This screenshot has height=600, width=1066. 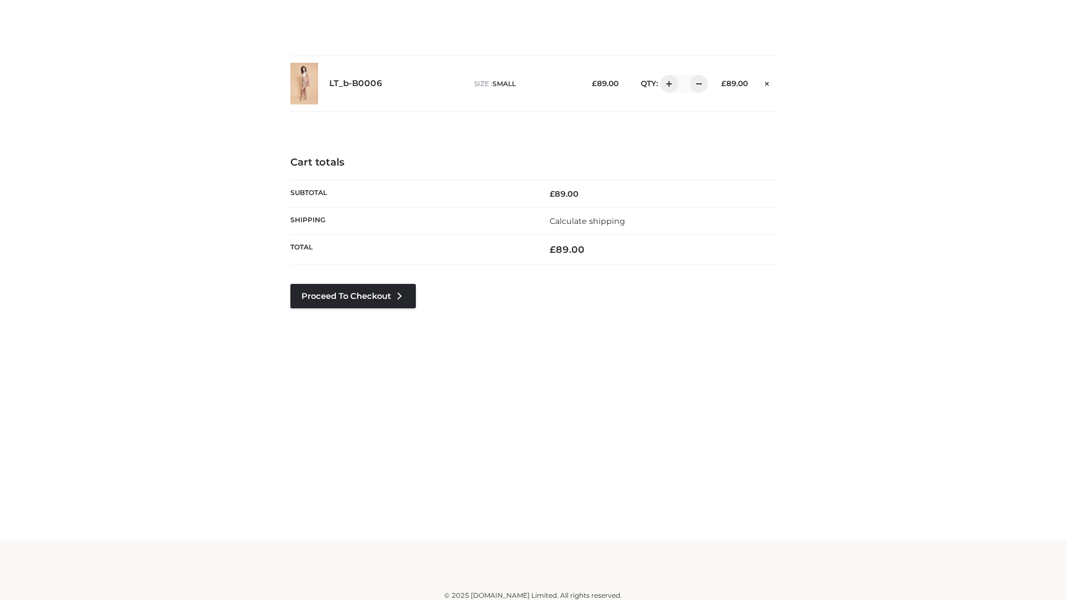 What do you see at coordinates (524, 84) in the screenshot?
I see `p: size :` at bounding box center [524, 84].